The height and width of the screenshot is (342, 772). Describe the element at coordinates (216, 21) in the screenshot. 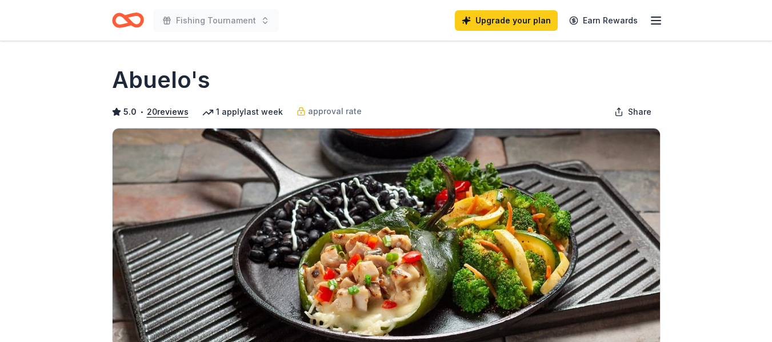

I see `span: Fishing Tournament` at that location.